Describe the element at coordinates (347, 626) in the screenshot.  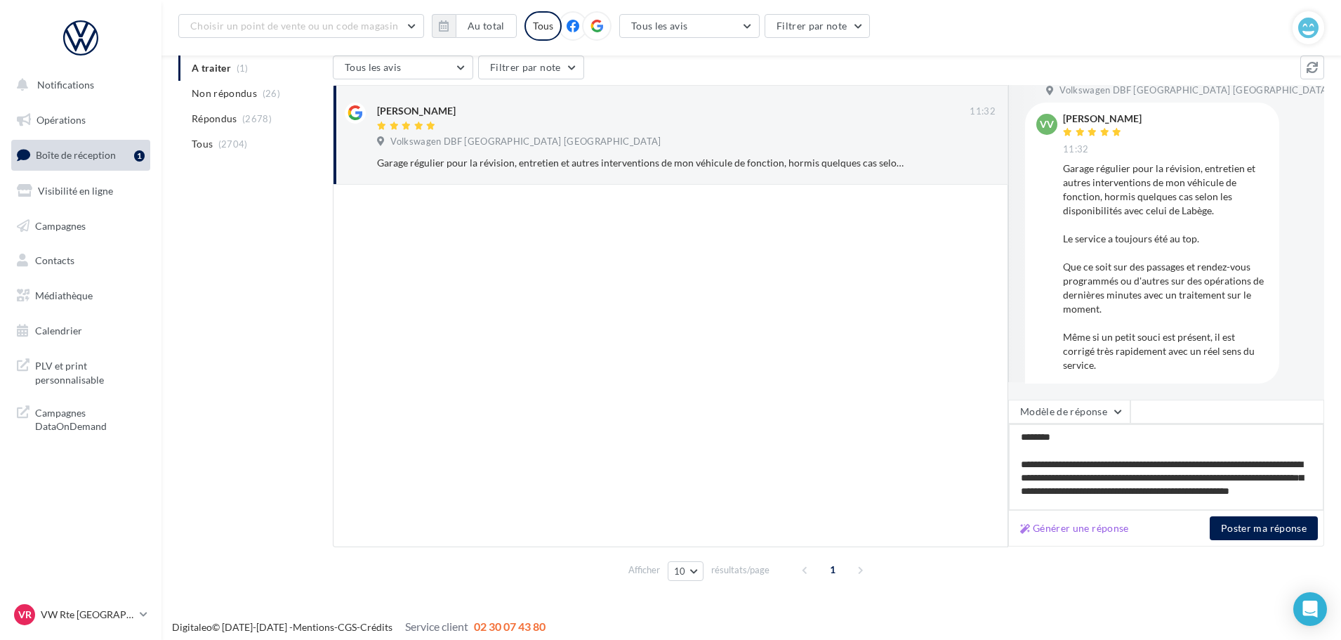
I see `a: CGS` at that location.